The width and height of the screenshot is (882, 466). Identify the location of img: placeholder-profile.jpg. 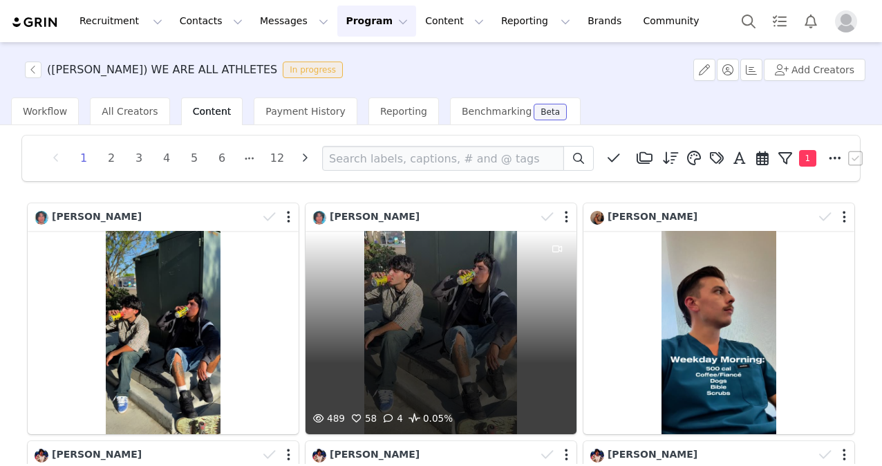
(846, 21).